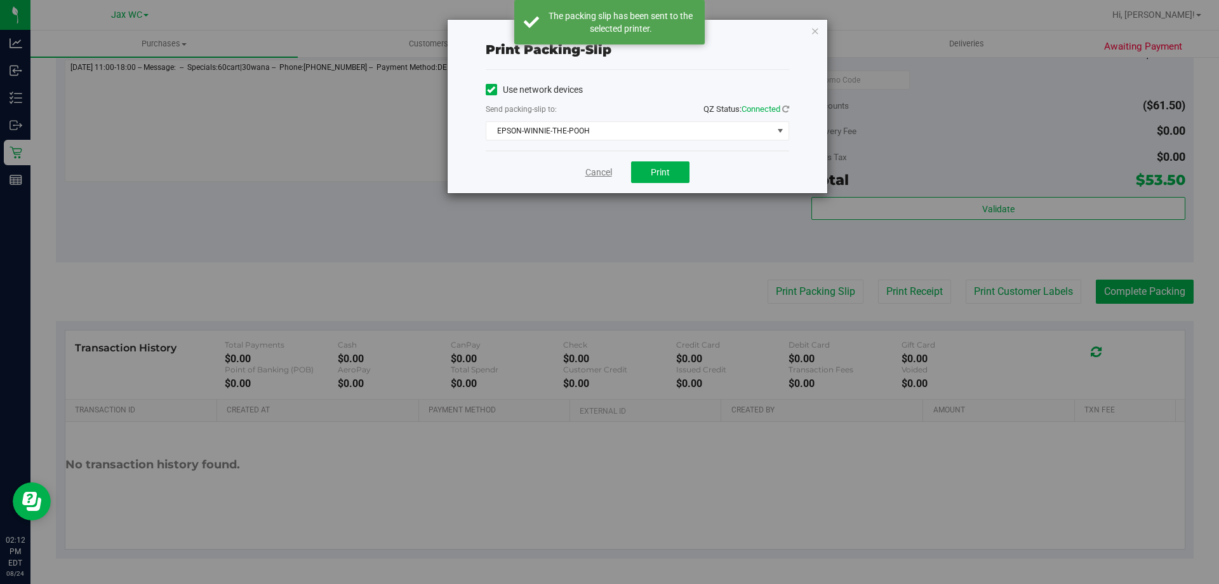 The width and height of the screenshot is (1219, 584). What do you see at coordinates (761, 109) in the screenshot?
I see `span: Connected` at bounding box center [761, 109].